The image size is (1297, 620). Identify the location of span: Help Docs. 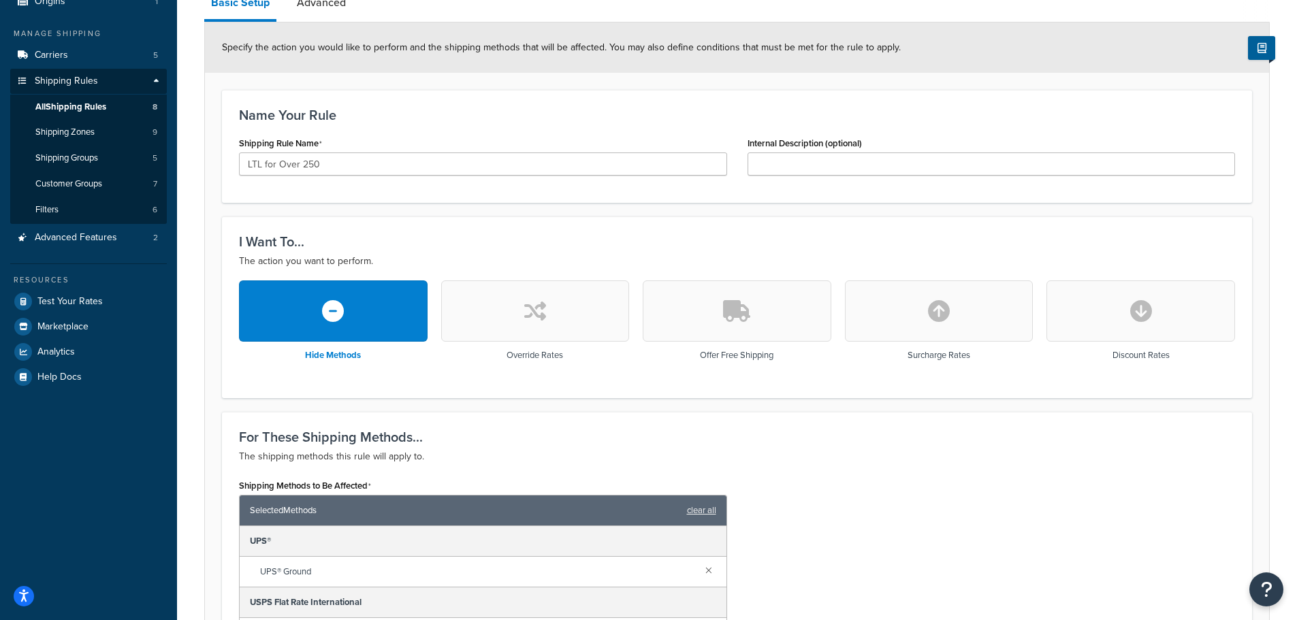
(59, 377).